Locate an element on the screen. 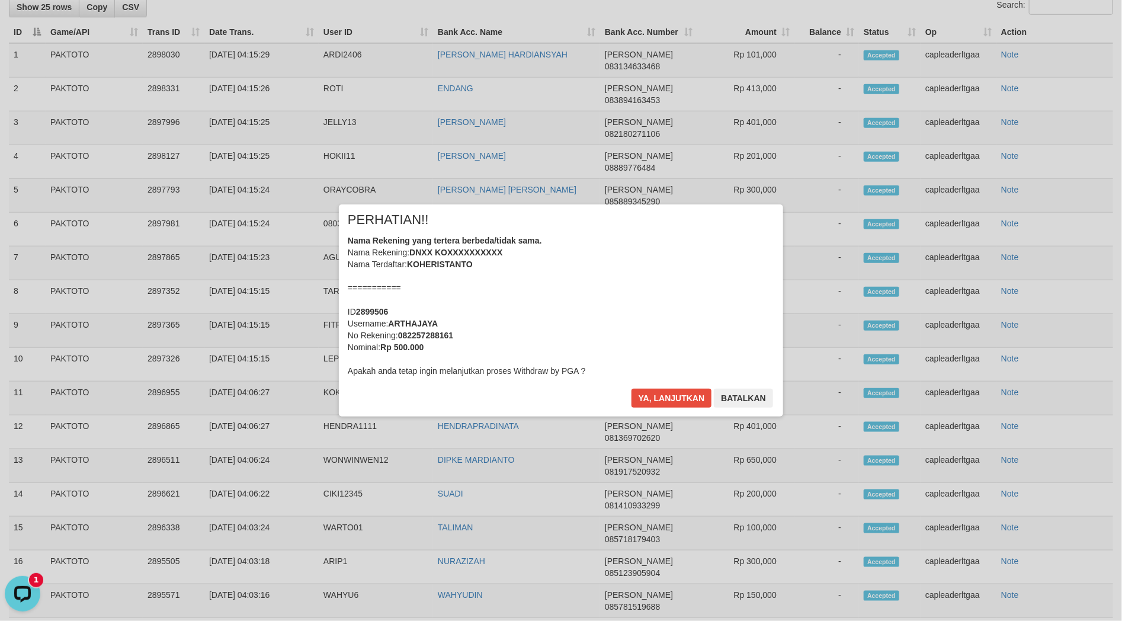 This screenshot has height=621, width=1122. b: 082257288161 is located at coordinates (426, 335).